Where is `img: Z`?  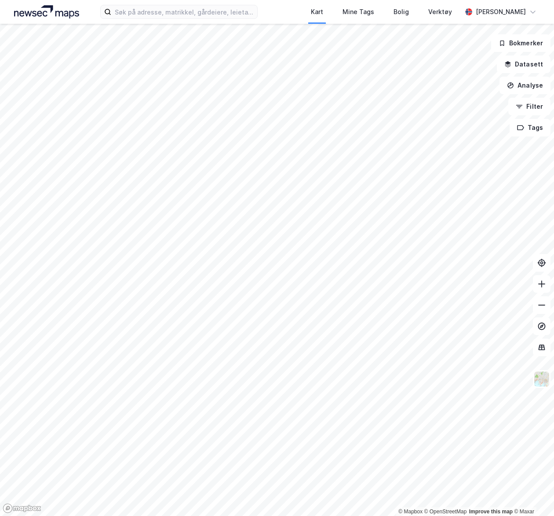 img: Z is located at coordinates (542, 379).